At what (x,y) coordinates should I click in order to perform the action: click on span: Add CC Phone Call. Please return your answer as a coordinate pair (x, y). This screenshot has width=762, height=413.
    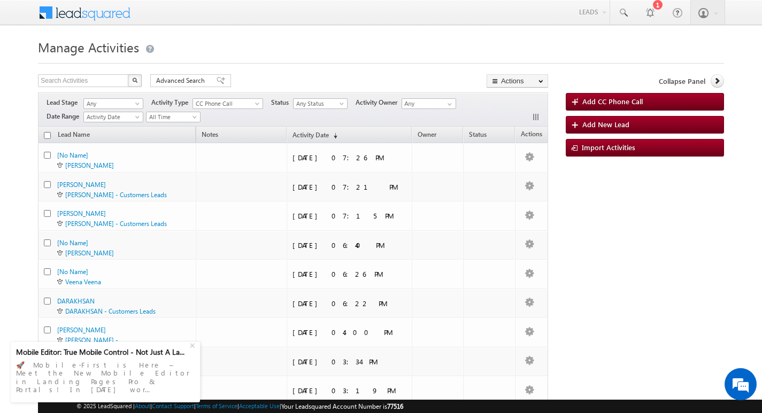
    Looking at the image, I should click on (612, 101).